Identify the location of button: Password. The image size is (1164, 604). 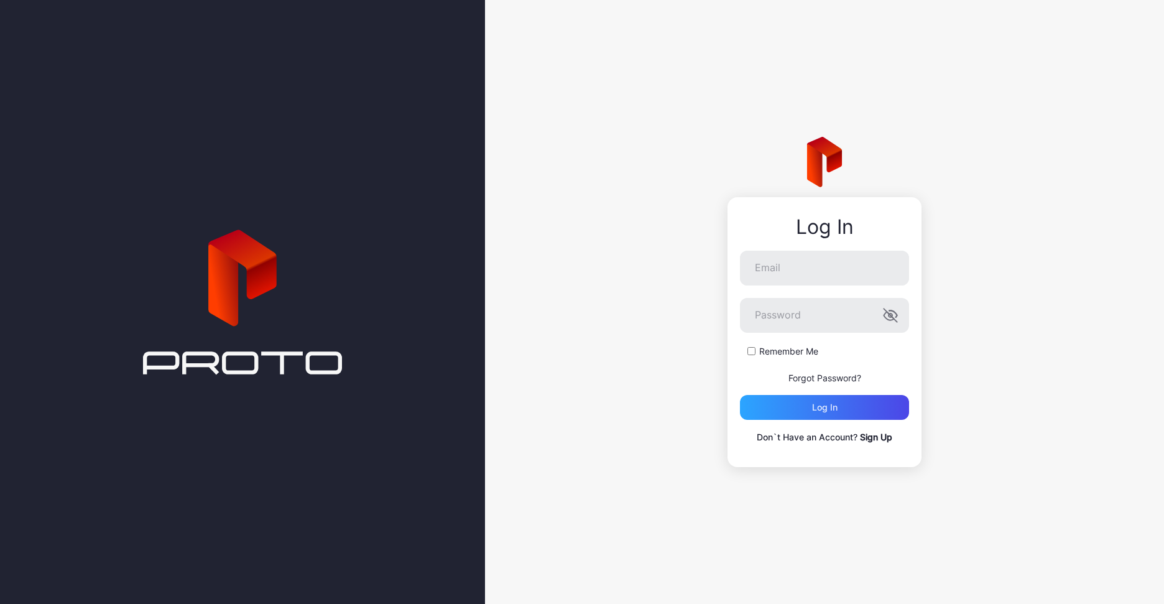
(890, 315).